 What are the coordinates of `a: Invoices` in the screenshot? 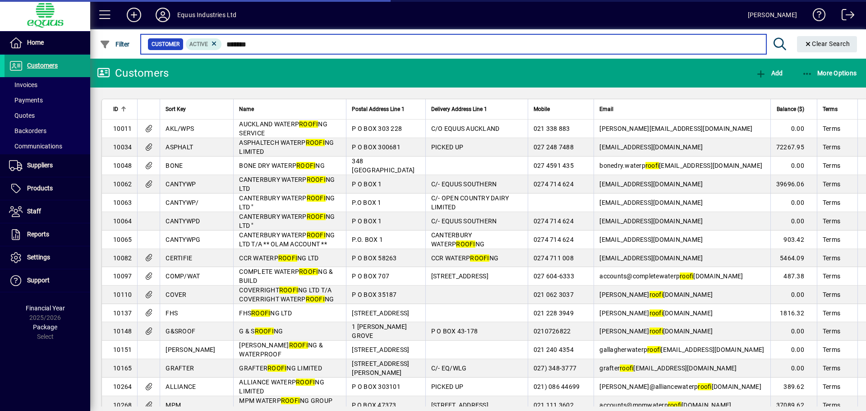 It's located at (47, 85).